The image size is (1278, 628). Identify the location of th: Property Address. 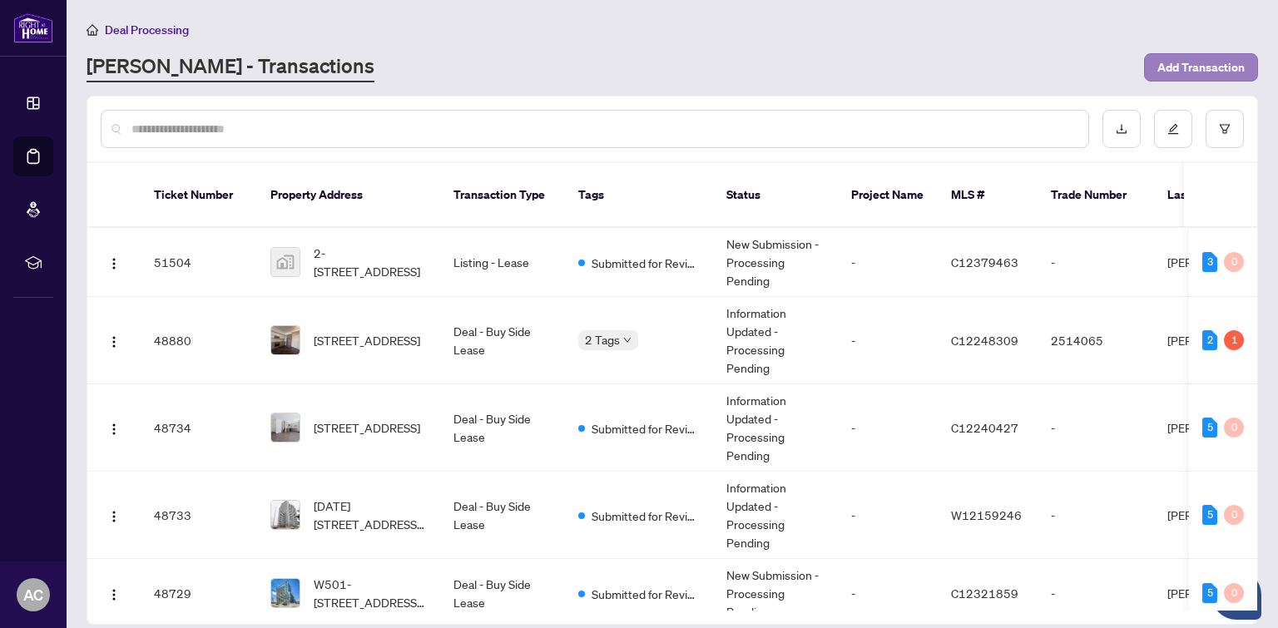
(349, 196).